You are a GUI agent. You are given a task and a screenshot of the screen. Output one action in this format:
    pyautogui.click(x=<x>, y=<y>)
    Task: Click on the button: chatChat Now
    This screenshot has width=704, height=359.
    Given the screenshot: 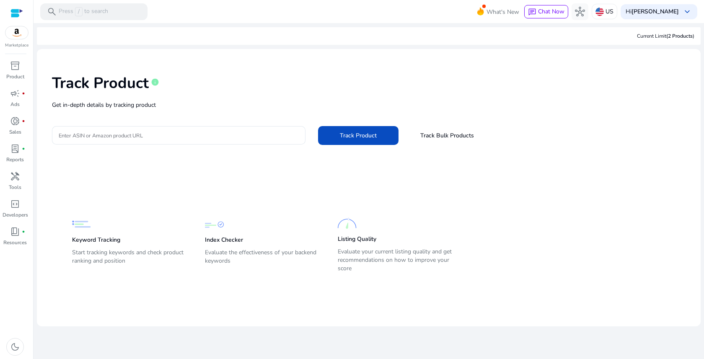 What is the action you would take?
    pyautogui.click(x=546, y=12)
    